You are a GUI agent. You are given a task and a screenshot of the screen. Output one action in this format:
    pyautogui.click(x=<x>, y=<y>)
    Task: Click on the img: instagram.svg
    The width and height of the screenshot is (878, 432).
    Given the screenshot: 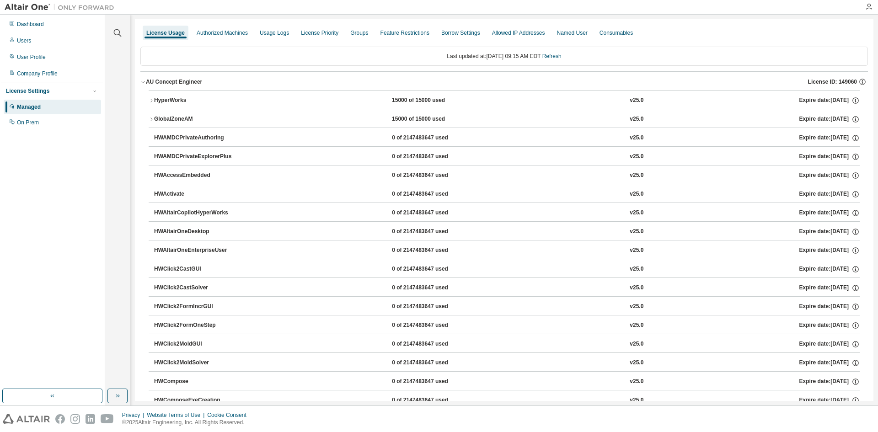 What is the action you would take?
    pyautogui.click(x=75, y=419)
    